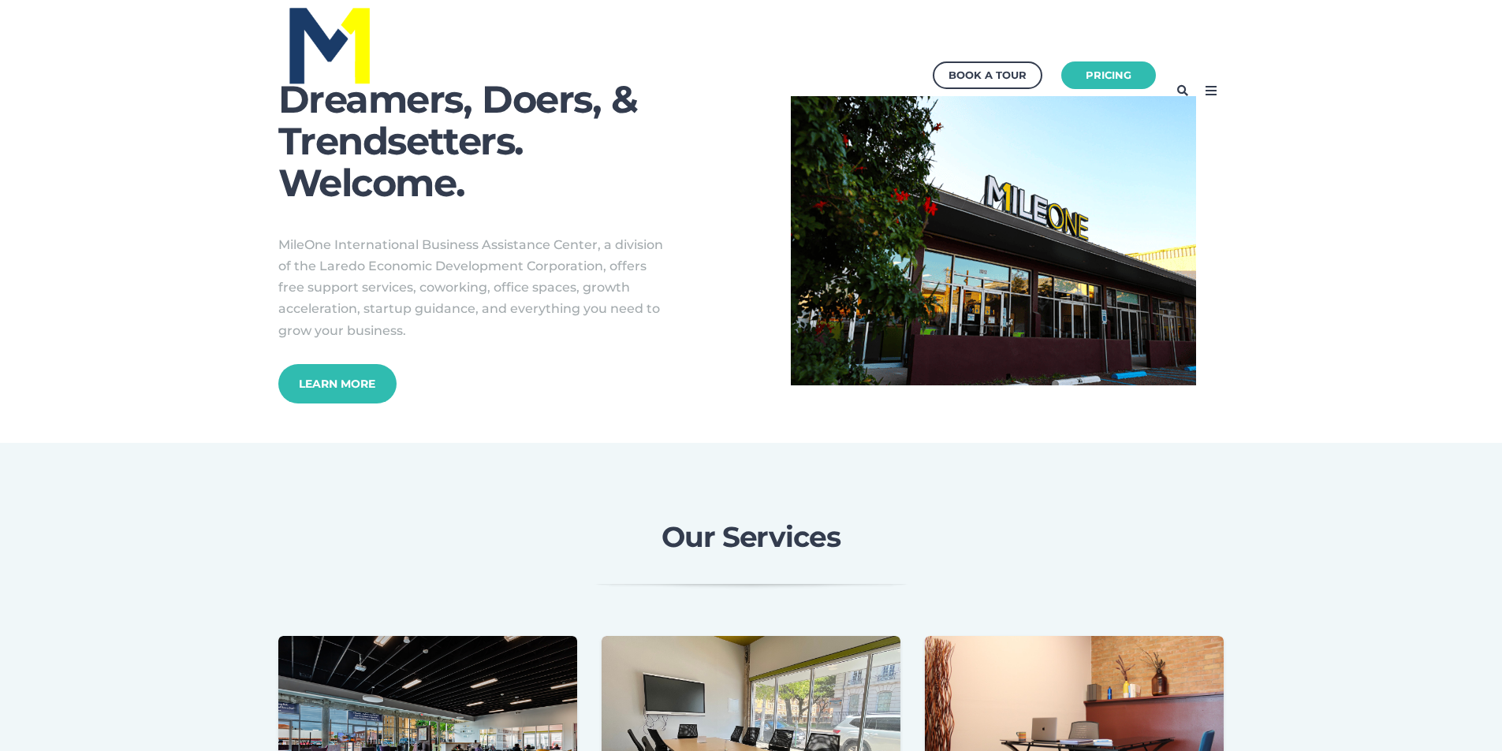 Image resolution: width=1502 pixels, height=751 pixels. What do you see at coordinates (1108, 75) in the screenshot?
I see `a: Pricing` at bounding box center [1108, 75].